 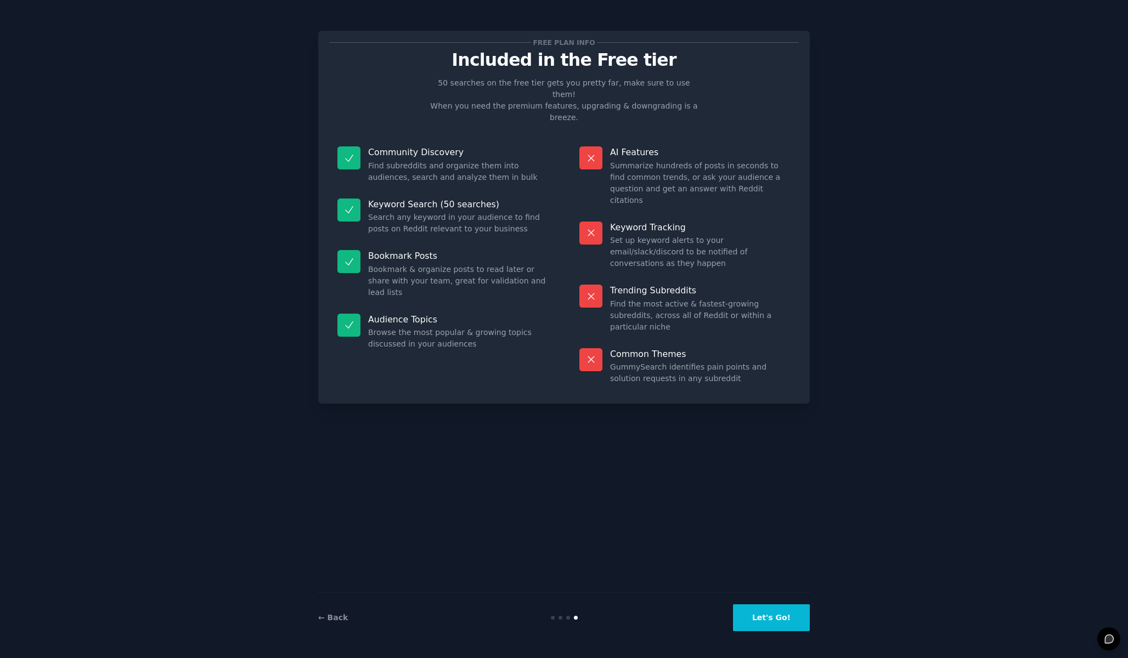 I want to click on dd: Search any keyword in your audience to find posts on Reddit relevant to your business, so click(x=458, y=223).